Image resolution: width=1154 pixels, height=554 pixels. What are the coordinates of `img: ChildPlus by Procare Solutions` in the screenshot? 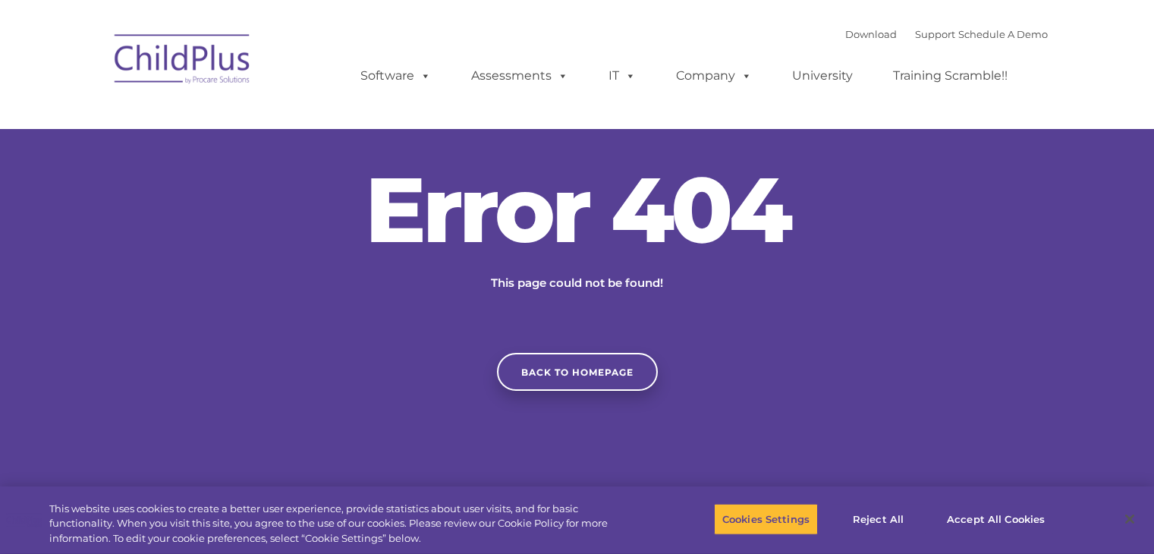 It's located at (183, 61).